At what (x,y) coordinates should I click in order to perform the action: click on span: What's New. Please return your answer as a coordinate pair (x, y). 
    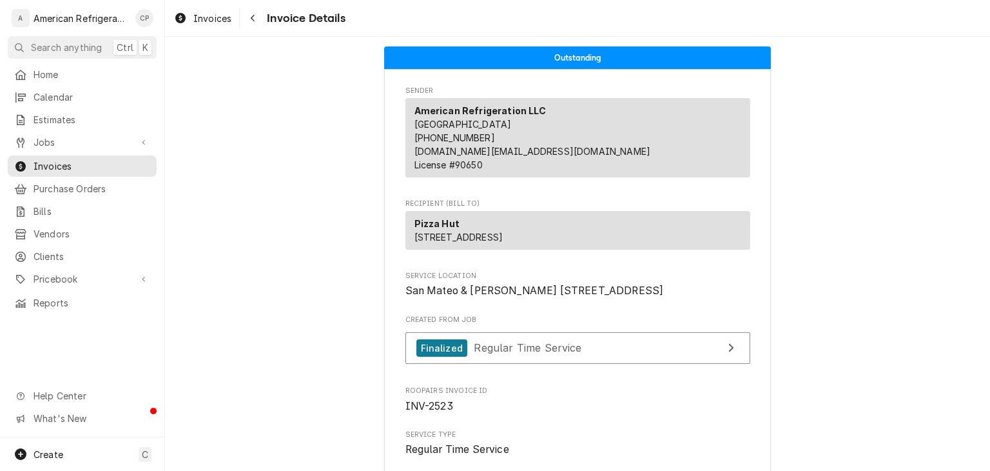
    Looking at the image, I should click on (91, 418).